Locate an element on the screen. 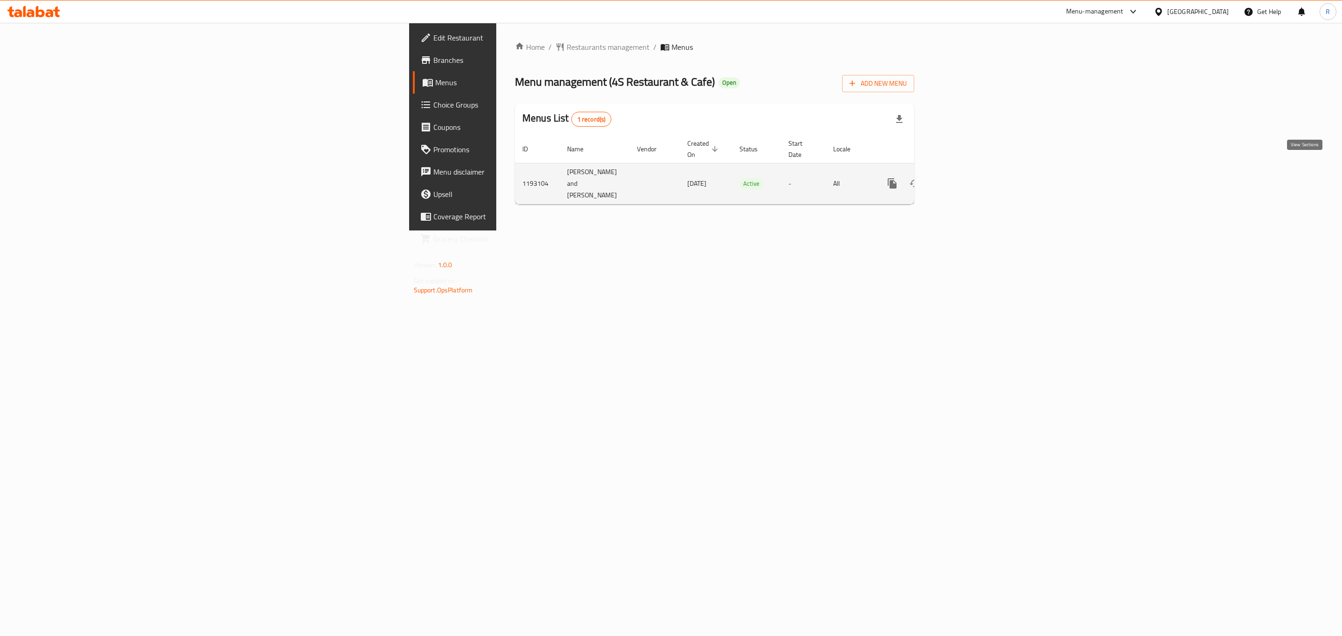  div: Open is located at coordinates (729, 83).